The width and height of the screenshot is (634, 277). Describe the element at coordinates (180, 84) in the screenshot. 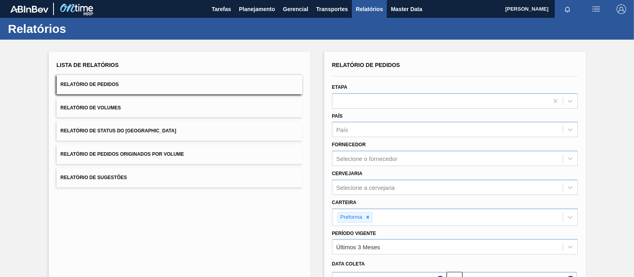

I see `button: Relatório de Pedidos` at that location.